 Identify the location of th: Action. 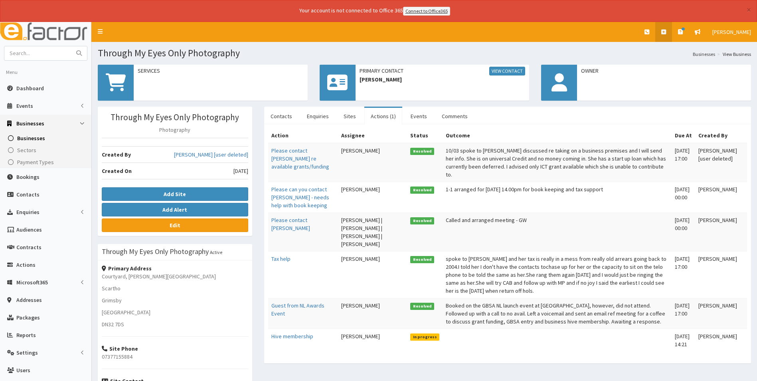
(303, 135).